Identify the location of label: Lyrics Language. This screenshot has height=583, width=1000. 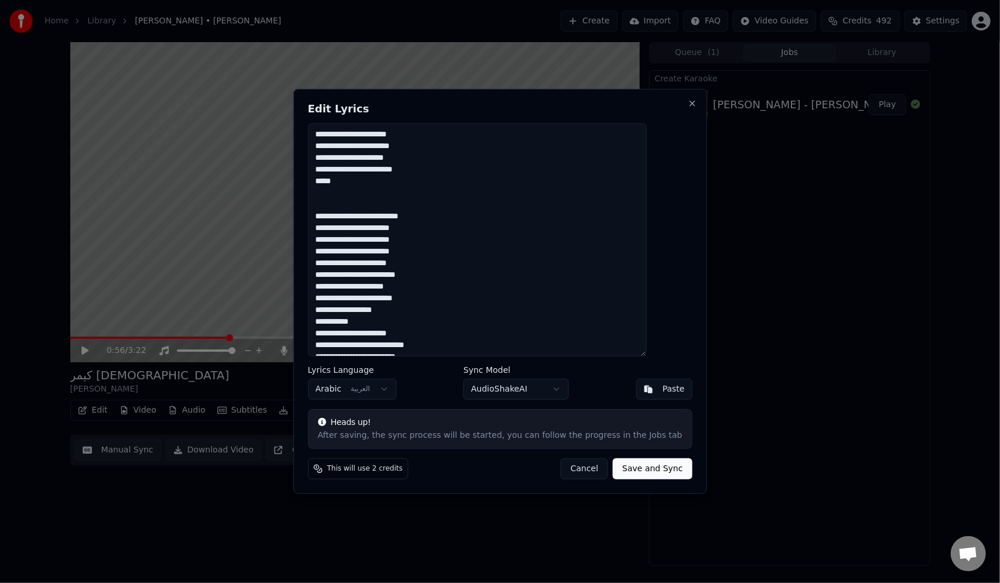
(351, 370).